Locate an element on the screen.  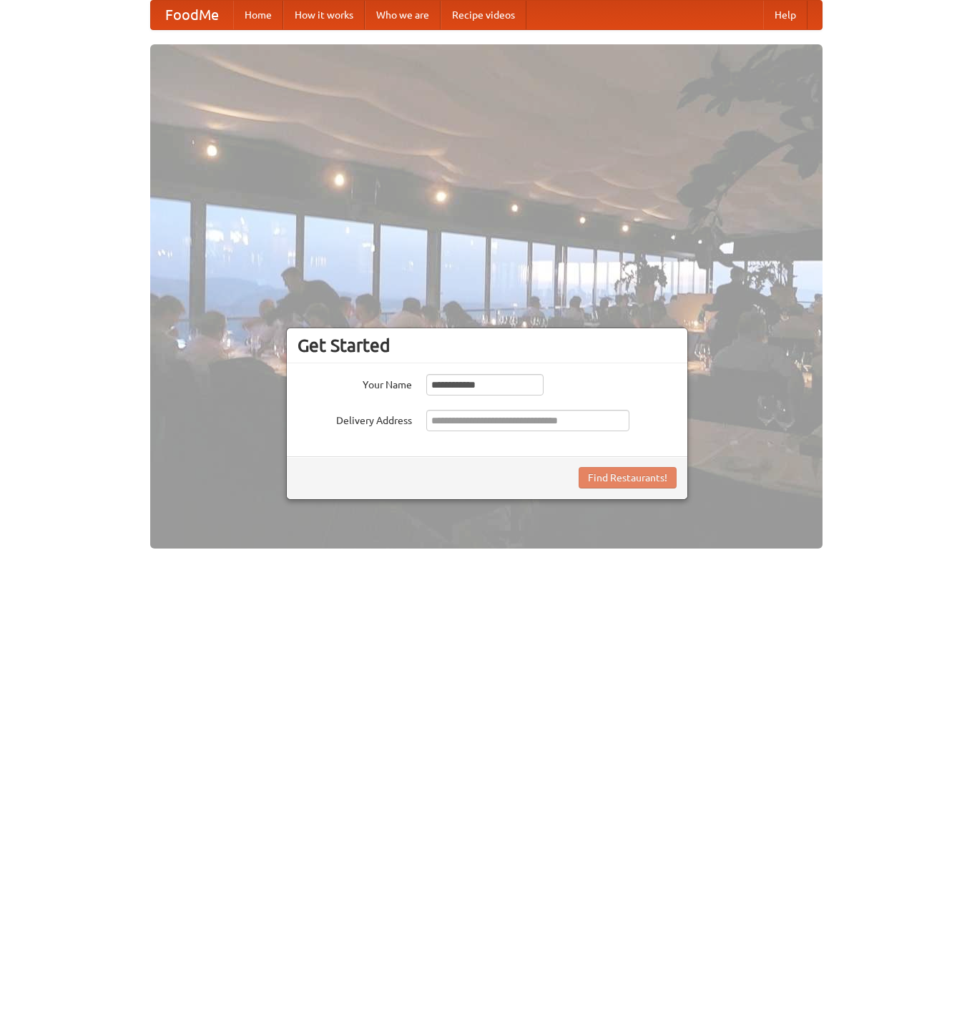
label: Your Name is located at coordinates (355, 383).